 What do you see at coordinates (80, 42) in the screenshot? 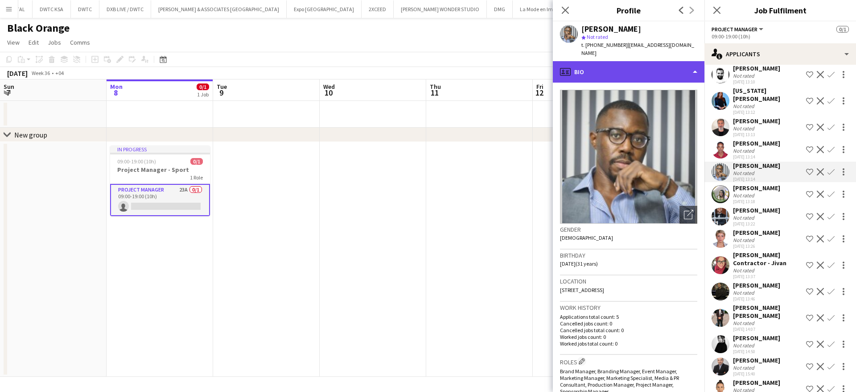
I see `span: Comms` at bounding box center [80, 42].